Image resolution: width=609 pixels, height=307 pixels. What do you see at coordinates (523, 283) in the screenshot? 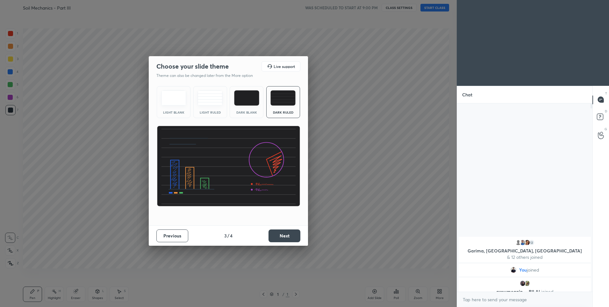
I see `img: d5943a60338d4702bbd5b520241f8b59.jpg` at bounding box center [523, 283].